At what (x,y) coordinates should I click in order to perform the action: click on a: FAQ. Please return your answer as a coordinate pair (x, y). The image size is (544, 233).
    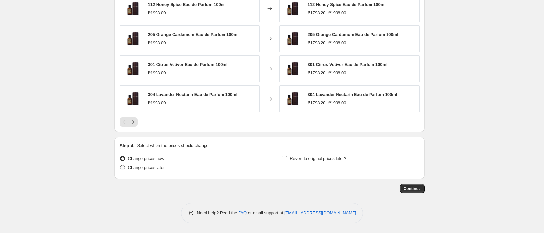
    Looking at the image, I should click on (242, 213).